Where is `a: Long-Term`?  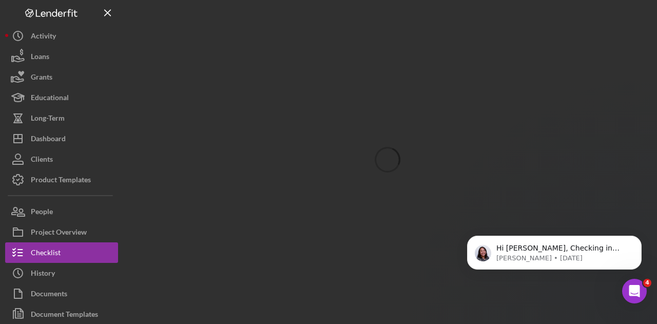 a: Long-Term is located at coordinates (62, 118).